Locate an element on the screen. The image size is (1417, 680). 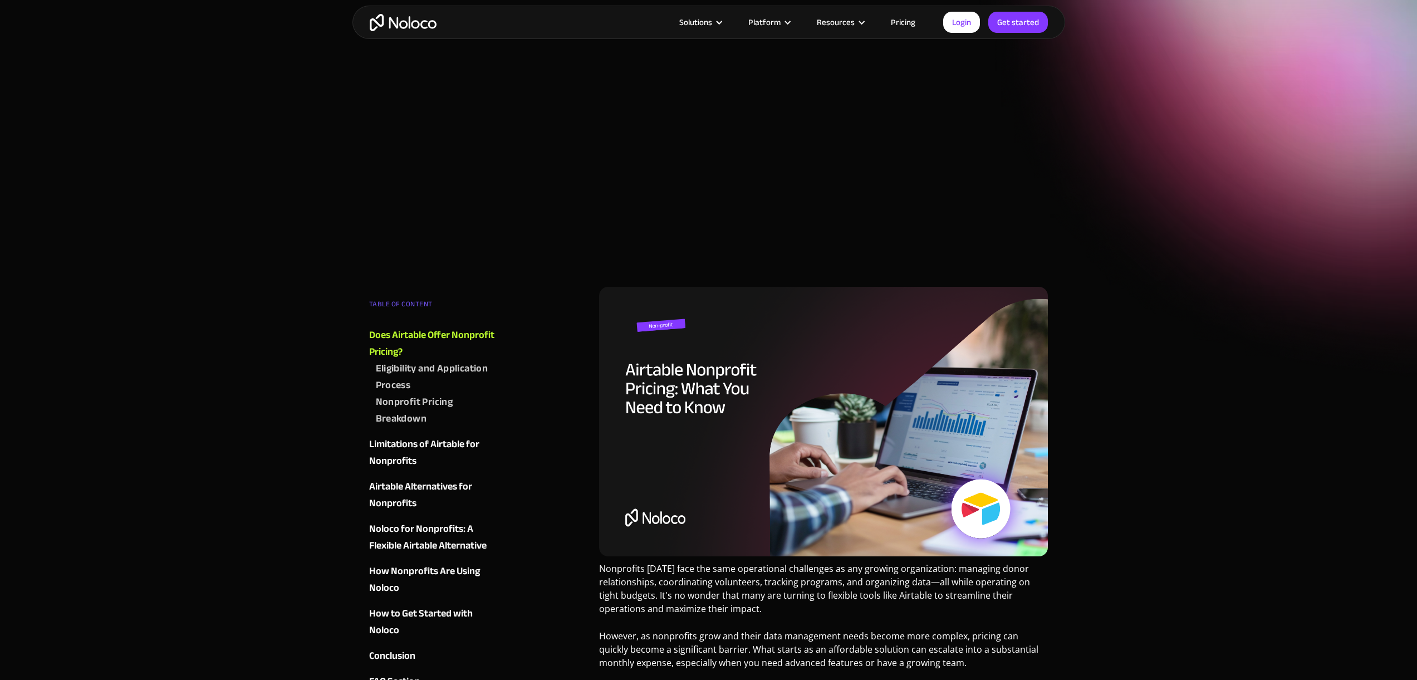
div: Nonprofit Pricing Breakdown is located at coordinates (440, 410).